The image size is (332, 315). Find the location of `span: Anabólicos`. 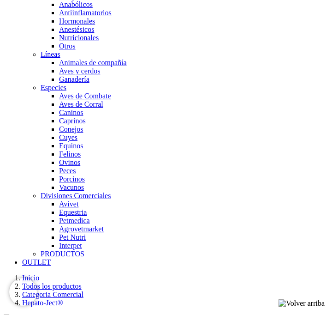

span: Anabólicos is located at coordinates (76, 4).